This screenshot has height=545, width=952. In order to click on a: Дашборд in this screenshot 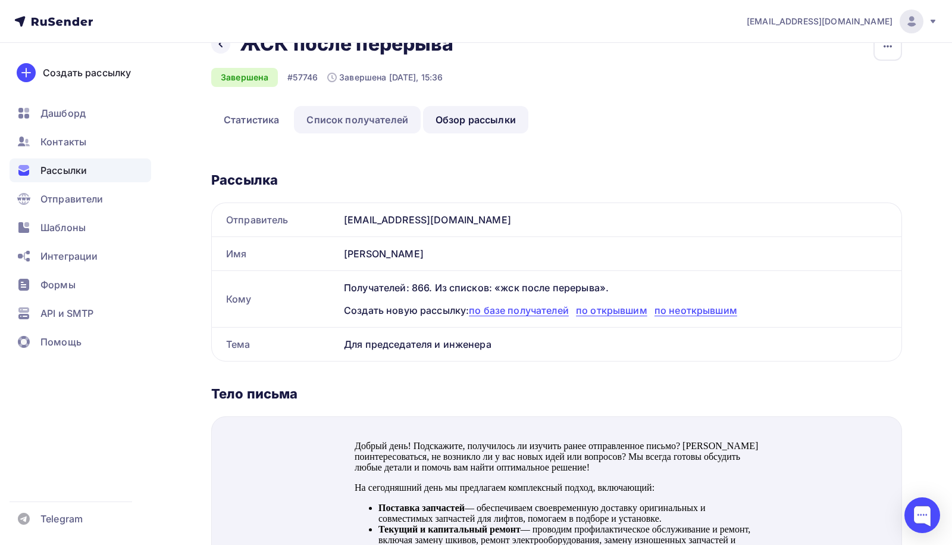, I will do `click(80, 113)`.